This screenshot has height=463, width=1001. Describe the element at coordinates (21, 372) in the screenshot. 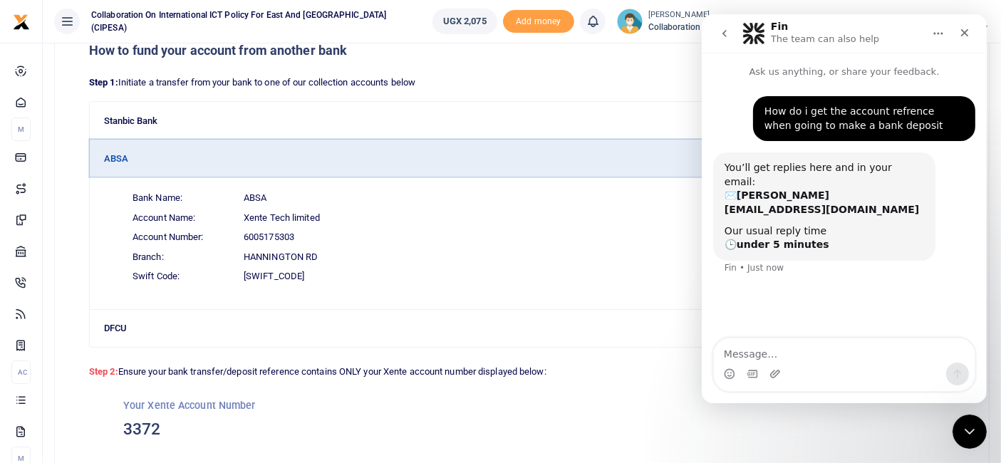

I see `li: Ac` at that location.